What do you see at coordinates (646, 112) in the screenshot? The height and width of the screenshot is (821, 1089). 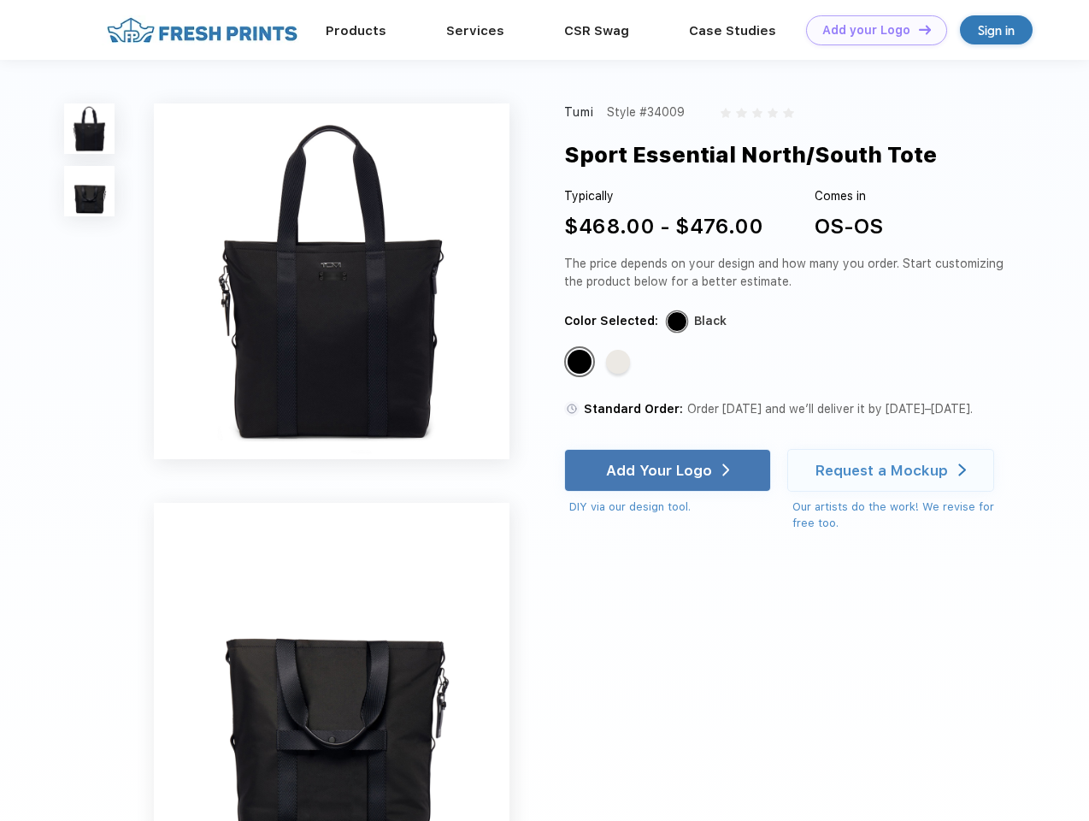 I see `div: Style #34009` at bounding box center [646, 112].